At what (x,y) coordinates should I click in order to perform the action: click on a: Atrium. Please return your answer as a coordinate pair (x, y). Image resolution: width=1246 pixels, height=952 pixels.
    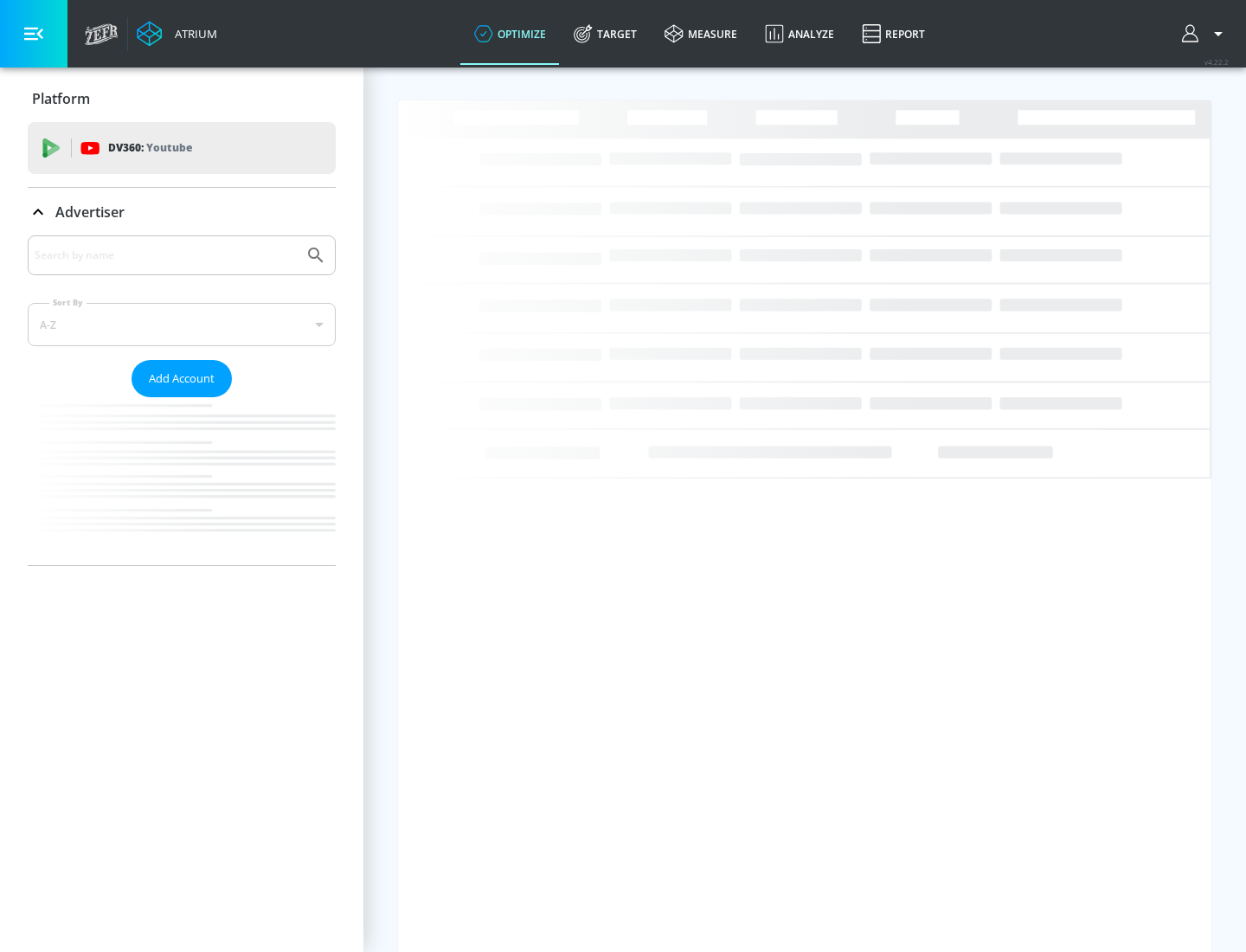
    Looking at the image, I should click on (176, 34).